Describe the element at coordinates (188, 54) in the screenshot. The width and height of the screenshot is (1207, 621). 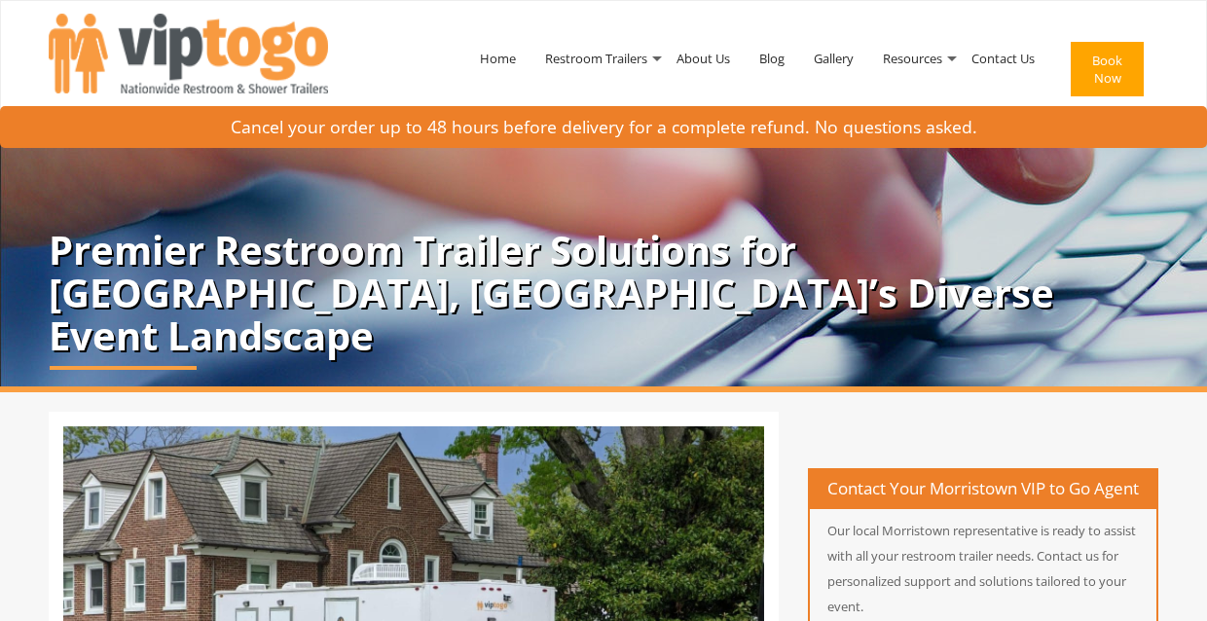
I see `img: VIPTOGO` at that location.